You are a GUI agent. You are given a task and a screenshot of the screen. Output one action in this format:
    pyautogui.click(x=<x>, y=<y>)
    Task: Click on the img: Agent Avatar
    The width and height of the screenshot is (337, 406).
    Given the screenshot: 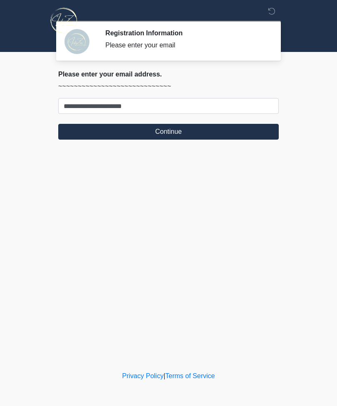 What is the action you would take?
    pyautogui.click(x=77, y=42)
    